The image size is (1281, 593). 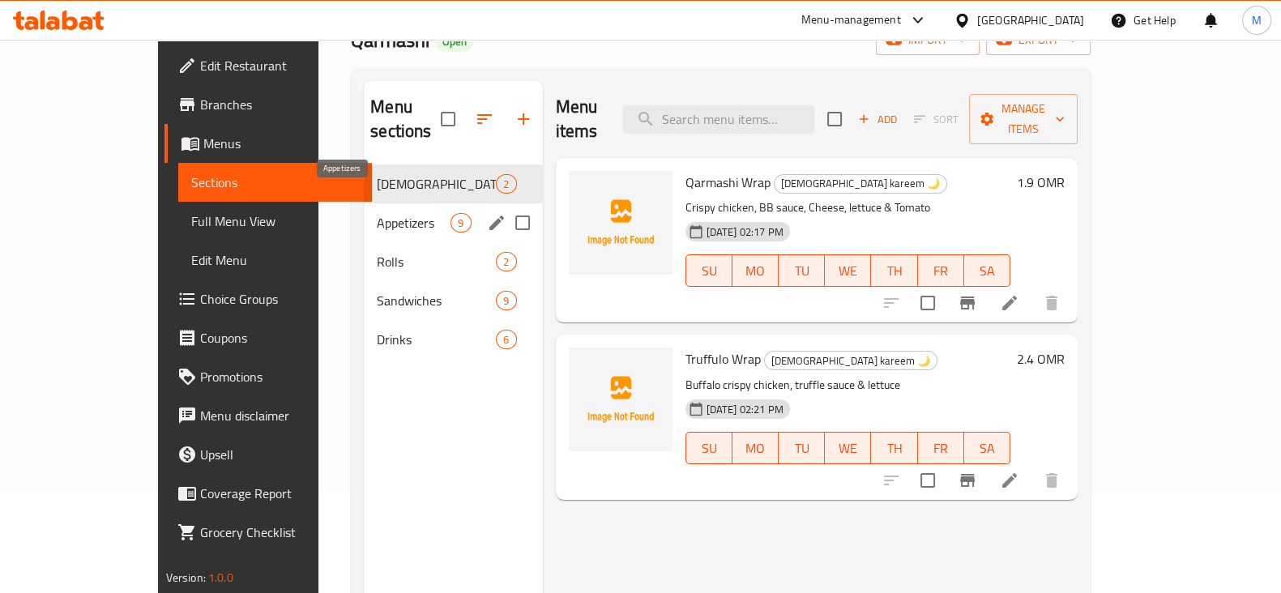 What do you see at coordinates (413, 223) in the screenshot?
I see `span: Appetizers` at bounding box center [413, 223].